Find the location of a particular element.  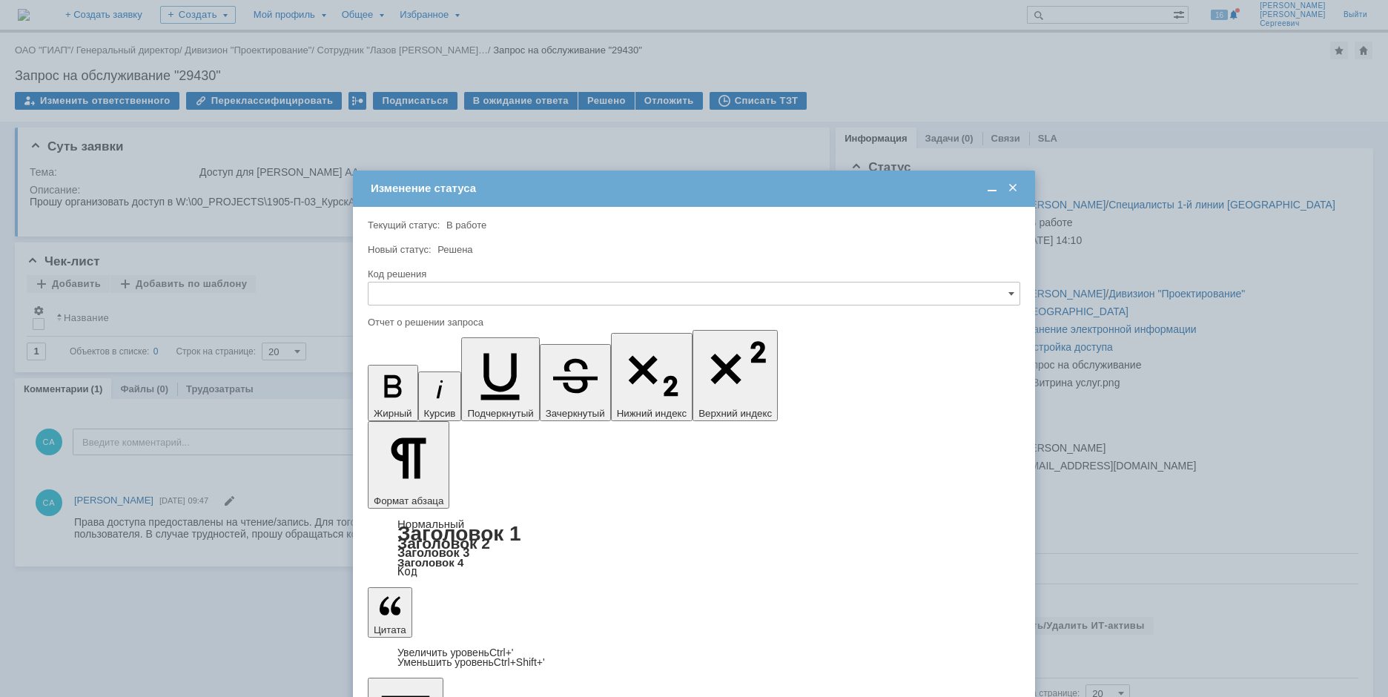

span: В работе is located at coordinates (466, 225).